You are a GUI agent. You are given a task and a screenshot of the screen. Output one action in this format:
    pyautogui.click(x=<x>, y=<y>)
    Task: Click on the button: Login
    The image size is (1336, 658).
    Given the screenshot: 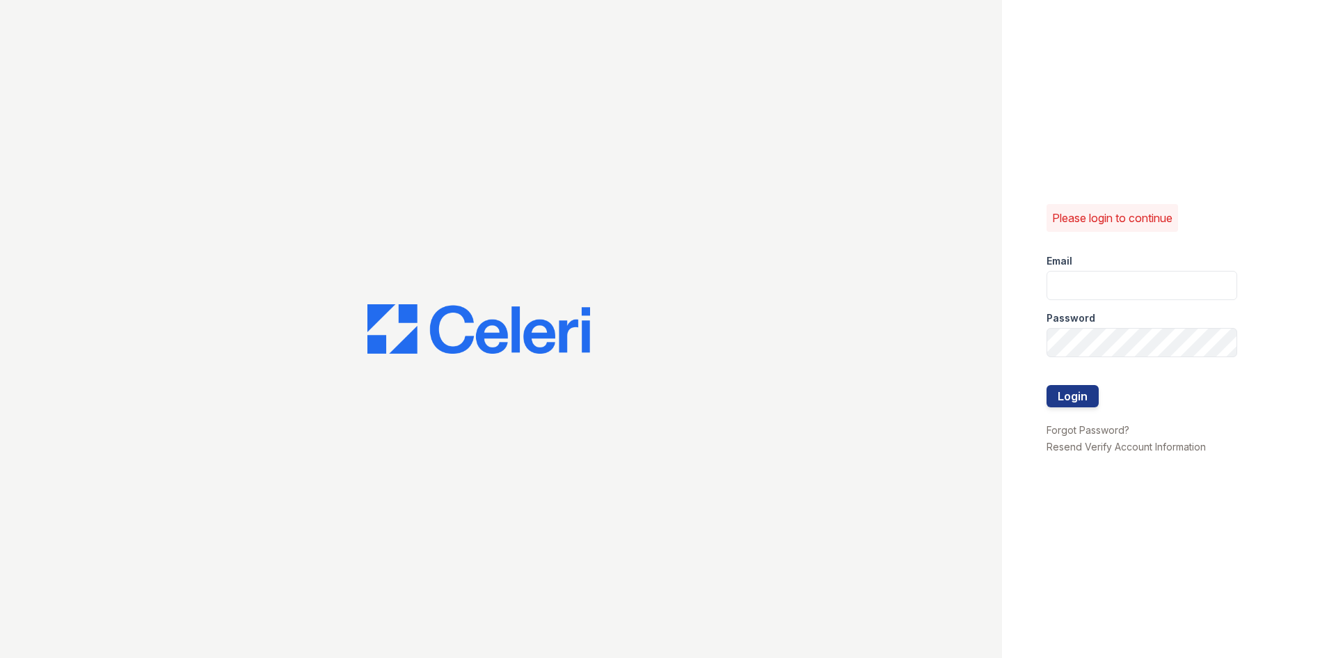 What is the action you would take?
    pyautogui.click(x=1072, y=396)
    